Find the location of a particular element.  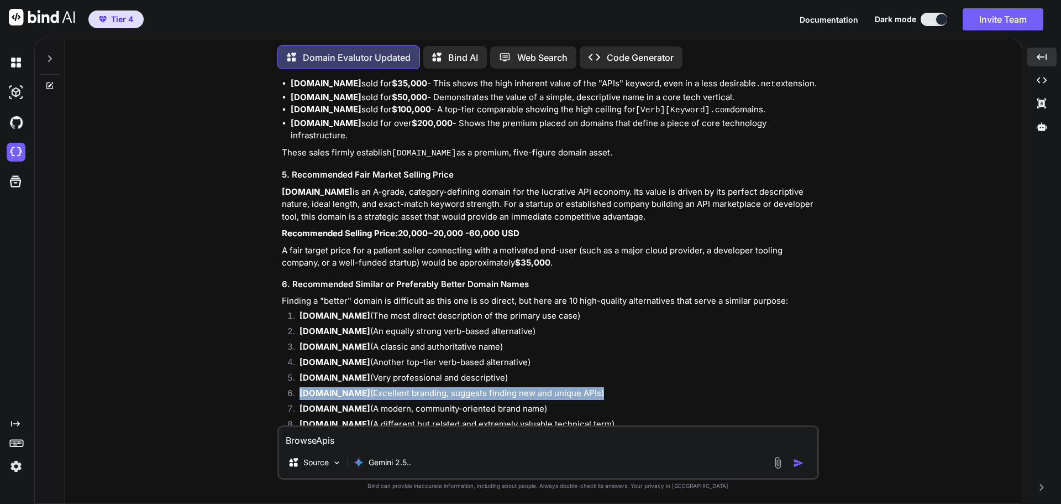

img: settings is located at coordinates (16, 466).